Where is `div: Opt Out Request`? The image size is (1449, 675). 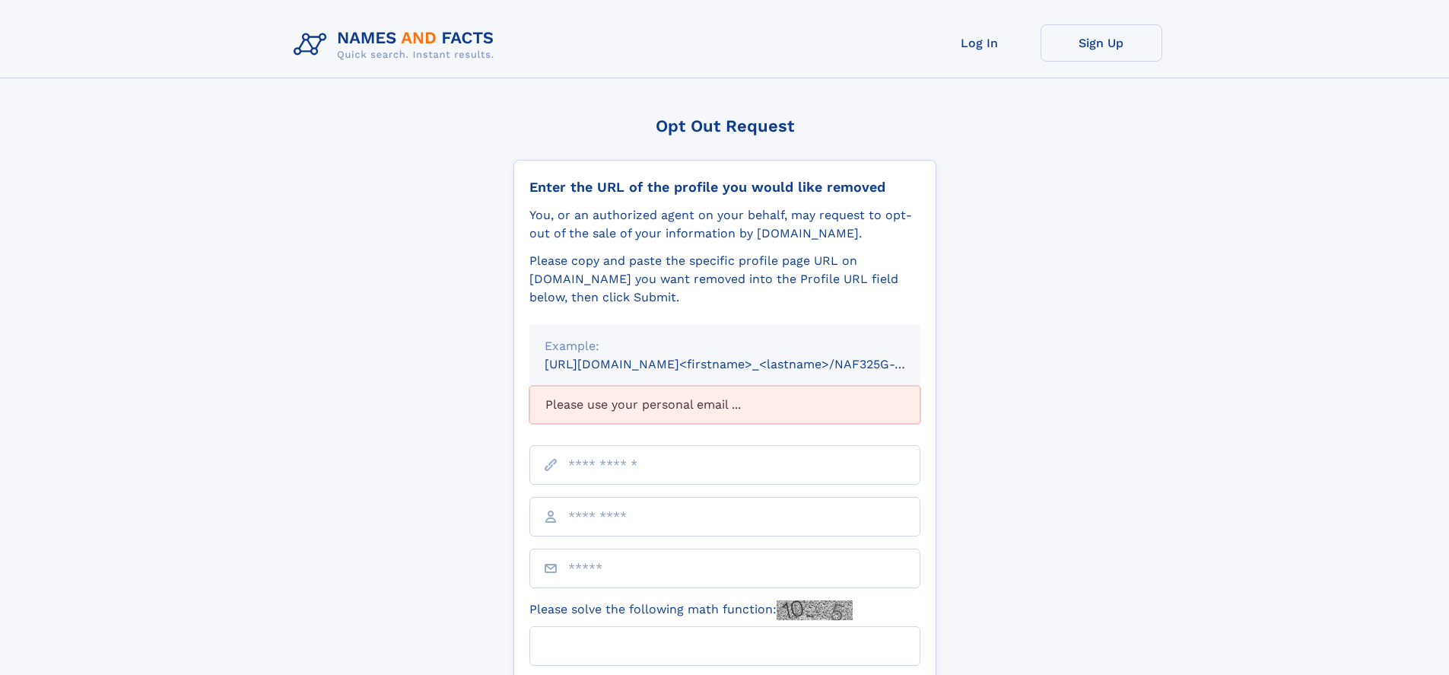
div: Opt Out Request is located at coordinates (725, 125).